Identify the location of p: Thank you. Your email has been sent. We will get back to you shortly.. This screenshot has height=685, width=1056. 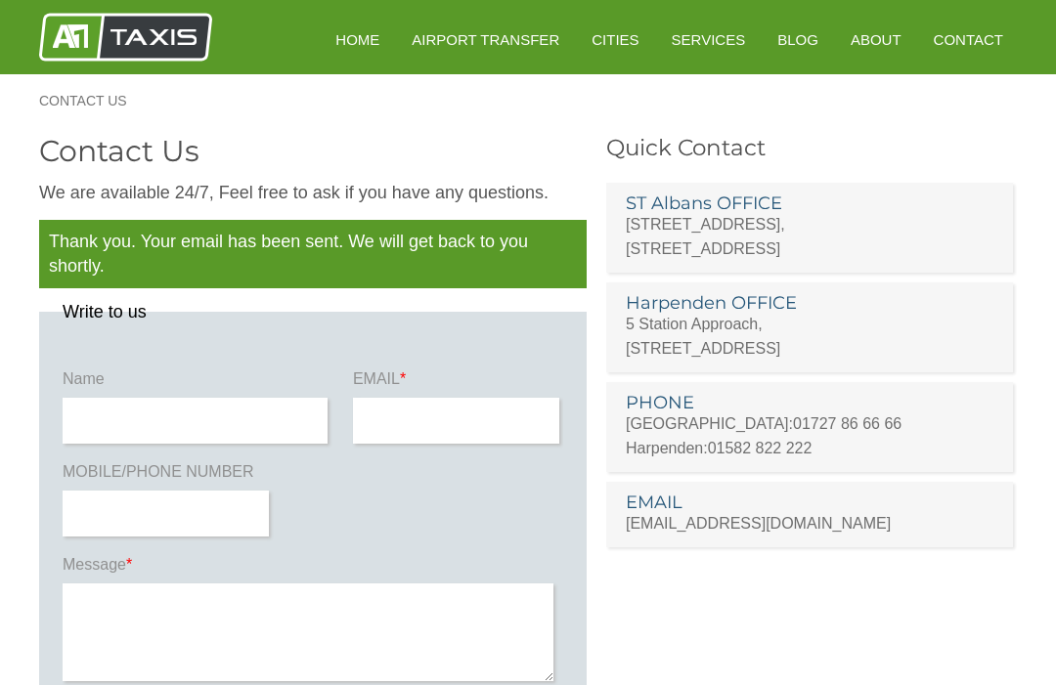
(313, 254).